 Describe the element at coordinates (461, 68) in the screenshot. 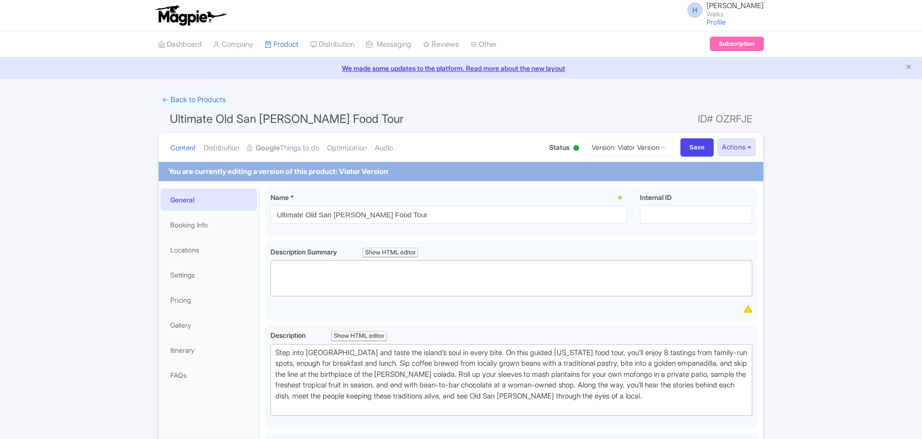

I see `a: We made some updates to the platform. Read more about the new layout` at that location.